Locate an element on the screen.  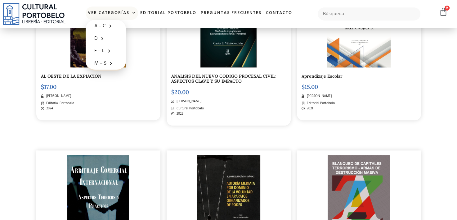
input: Búsqueda is located at coordinates (369, 14).